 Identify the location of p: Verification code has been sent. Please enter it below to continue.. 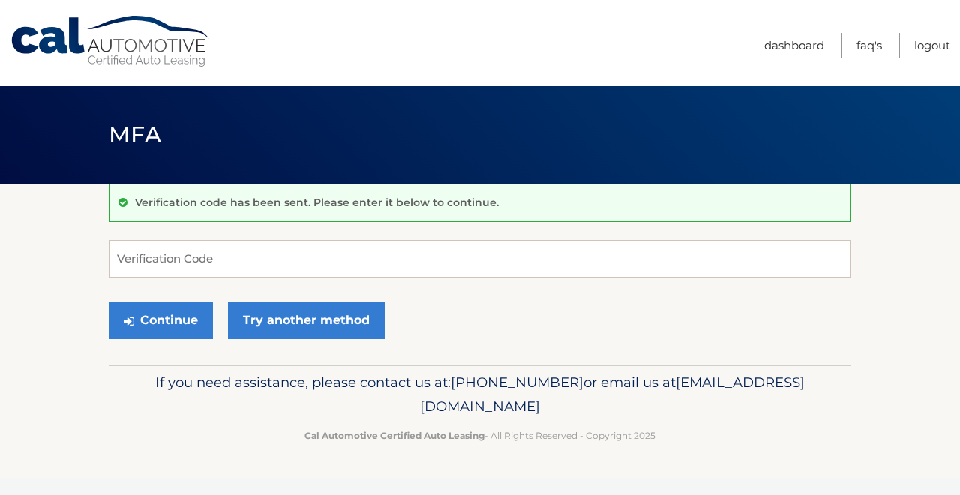
(316, 202).